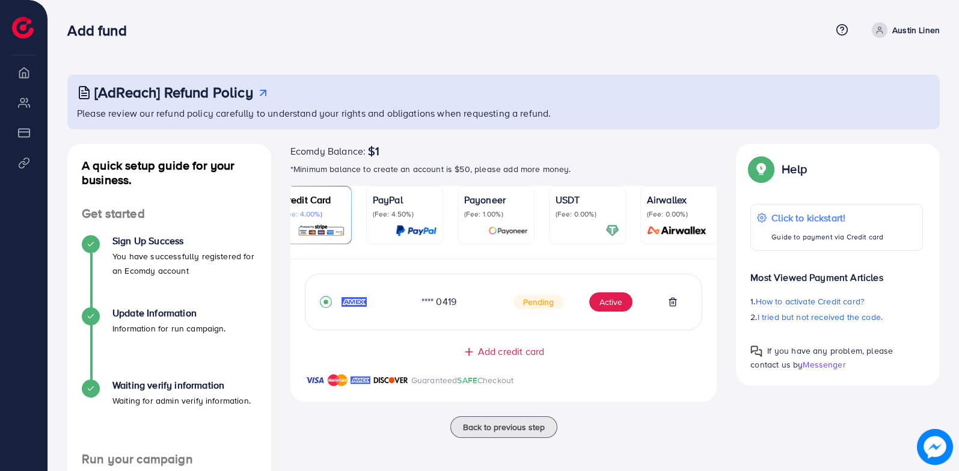  I want to click on p: Airwallex, so click(679, 200).